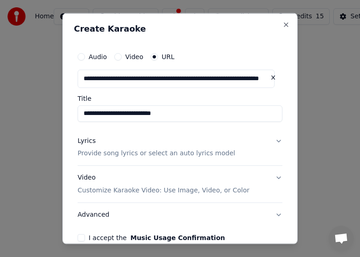  What do you see at coordinates (156, 238) in the screenshot?
I see `label: I accept the` at bounding box center [156, 238].